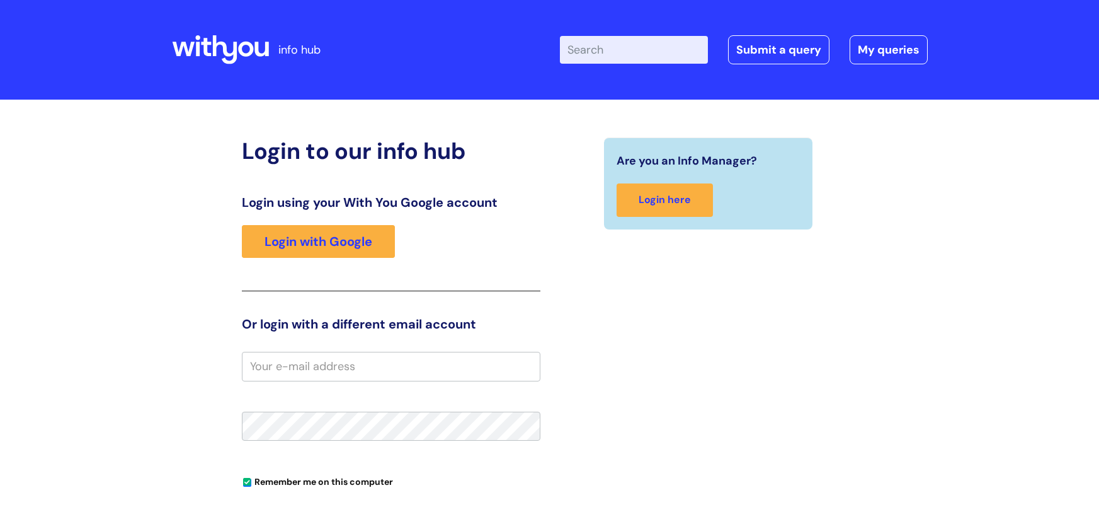 The height and width of the screenshot is (512, 1099). Describe the element at coordinates (391, 151) in the screenshot. I see `h2: Login to our info hub` at that location.